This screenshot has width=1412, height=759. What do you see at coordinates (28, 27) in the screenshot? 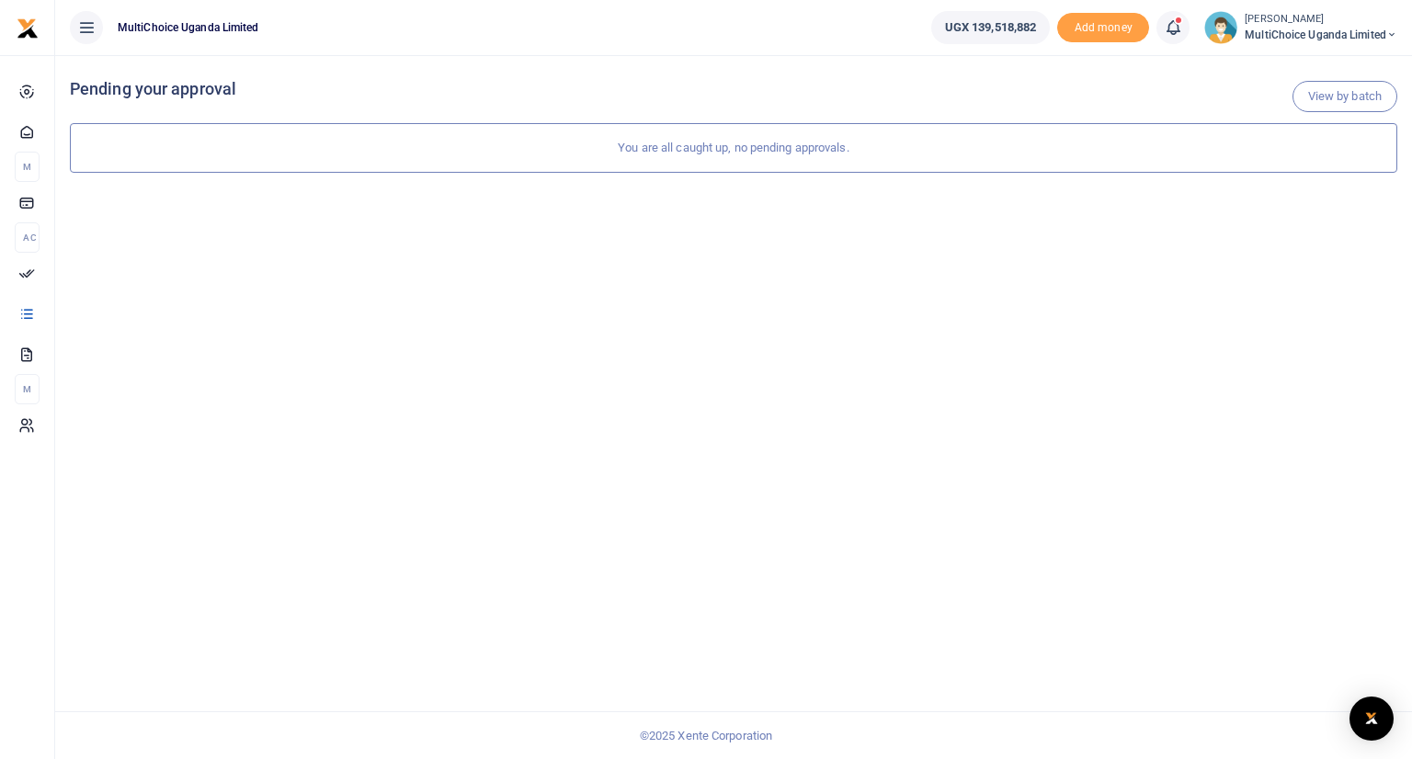
I see `a: logo-small logo-large logo-large` at bounding box center [28, 27].